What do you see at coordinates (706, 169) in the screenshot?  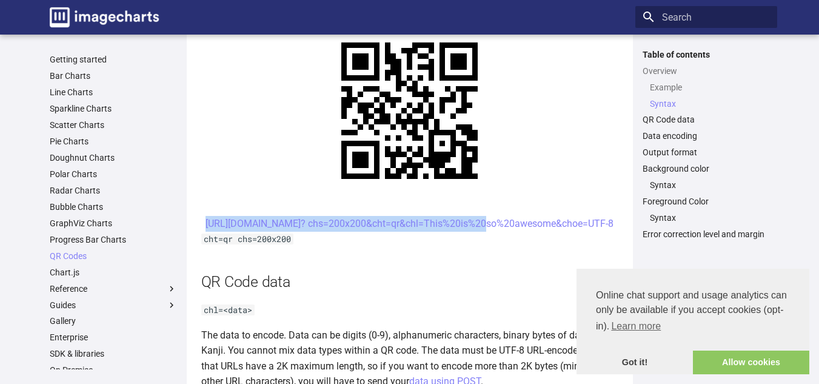 I see `a: Background color` at bounding box center [706, 169].